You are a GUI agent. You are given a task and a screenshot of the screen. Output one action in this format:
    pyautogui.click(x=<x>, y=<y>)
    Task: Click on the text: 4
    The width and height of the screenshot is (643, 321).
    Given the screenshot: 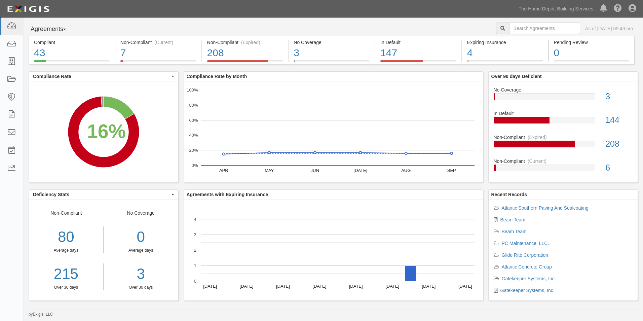 What is the action you would take?
    pyautogui.click(x=195, y=219)
    